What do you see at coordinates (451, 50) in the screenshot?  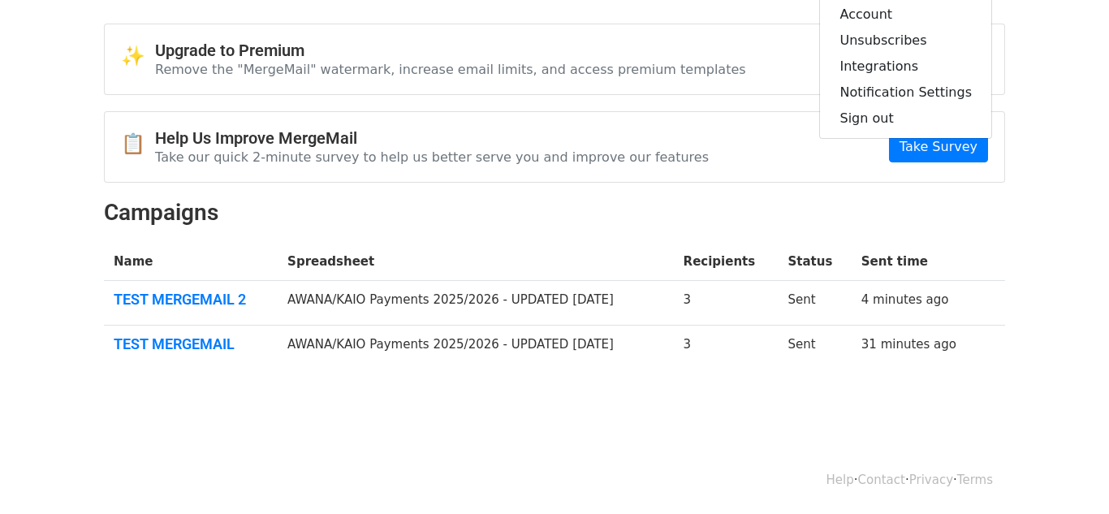 I see `h4: Upgrade to Premium` at bounding box center [451, 50].